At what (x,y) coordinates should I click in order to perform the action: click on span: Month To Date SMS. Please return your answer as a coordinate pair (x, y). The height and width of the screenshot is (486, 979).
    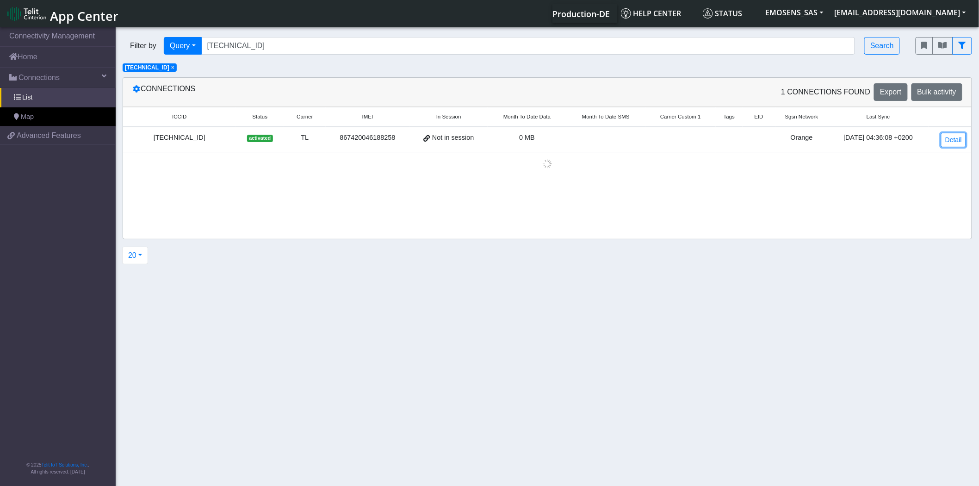
    Looking at the image, I should click on (606, 117).